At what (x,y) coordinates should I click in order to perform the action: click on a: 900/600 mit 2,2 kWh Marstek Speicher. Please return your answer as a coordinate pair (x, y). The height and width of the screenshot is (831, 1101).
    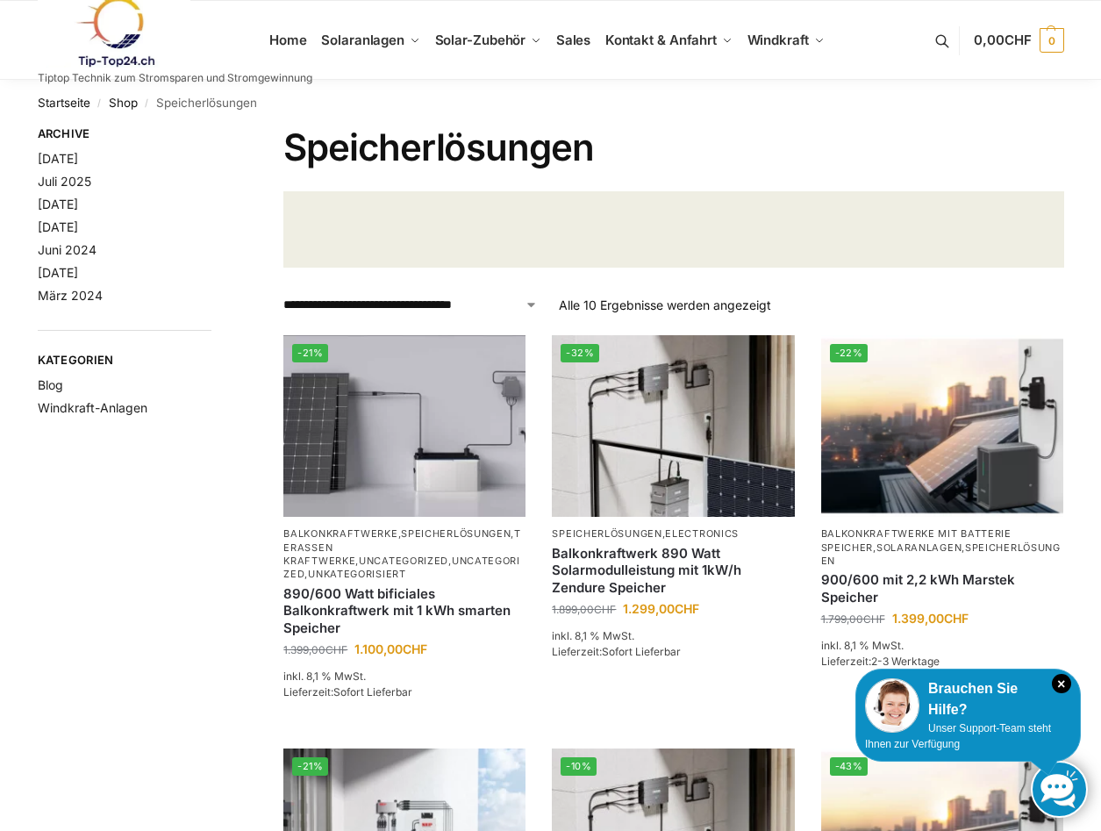
    Looking at the image, I should click on (942, 588).